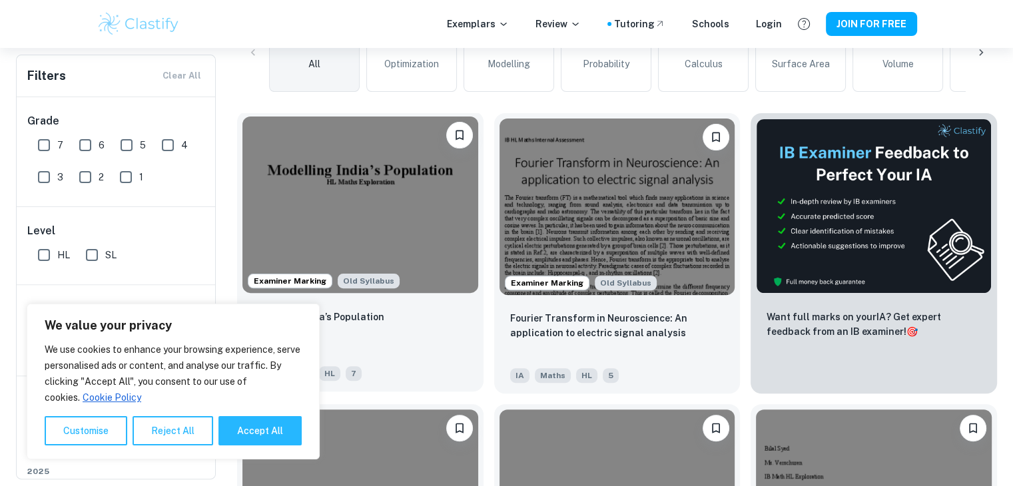 The width and height of the screenshot is (1013, 486). What do you see at coordinates (86, 431) in the screenshot?
I see `button: Customise` at bounding box center [86, 431].